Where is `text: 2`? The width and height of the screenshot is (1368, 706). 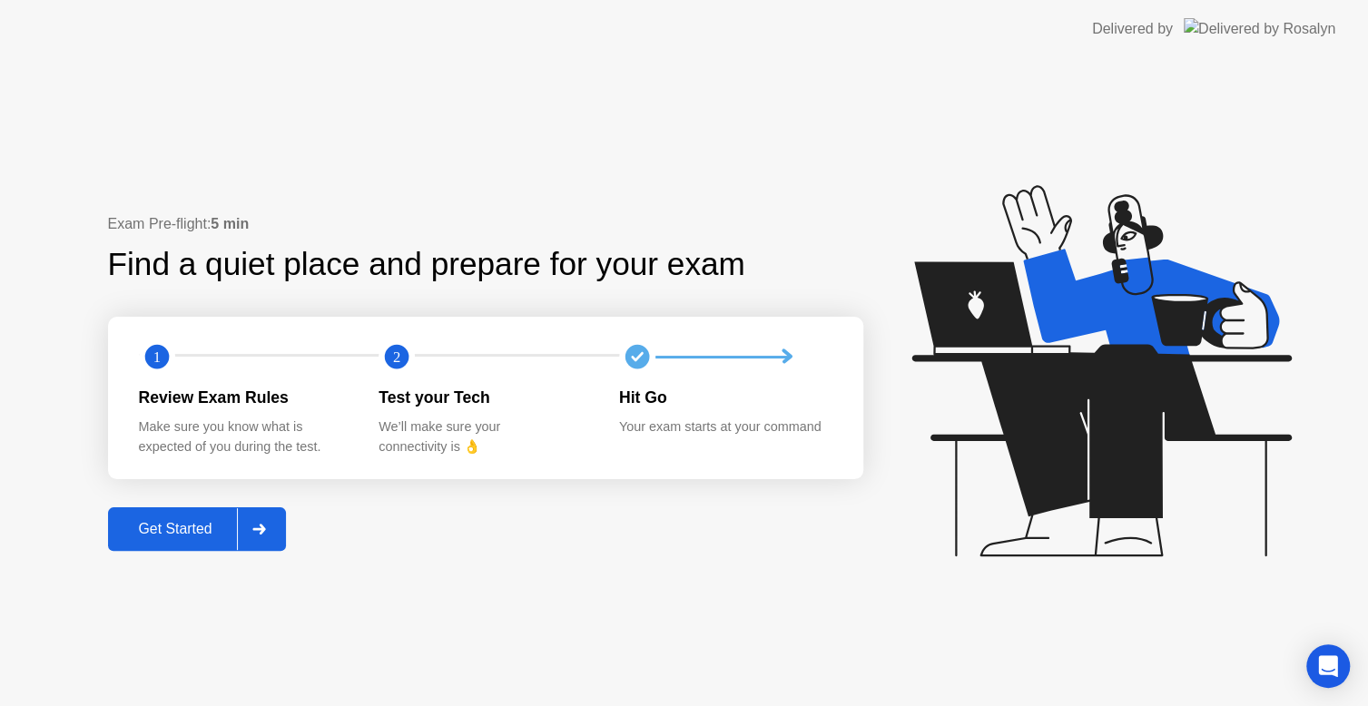
text: 2 is located at coordinates (397, 357).